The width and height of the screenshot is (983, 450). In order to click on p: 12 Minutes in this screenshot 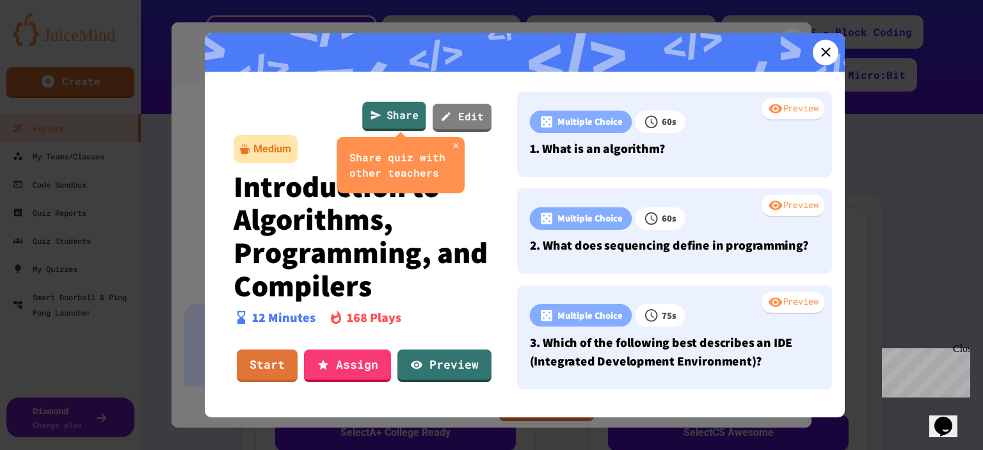, I will do `click(284, 318)`.